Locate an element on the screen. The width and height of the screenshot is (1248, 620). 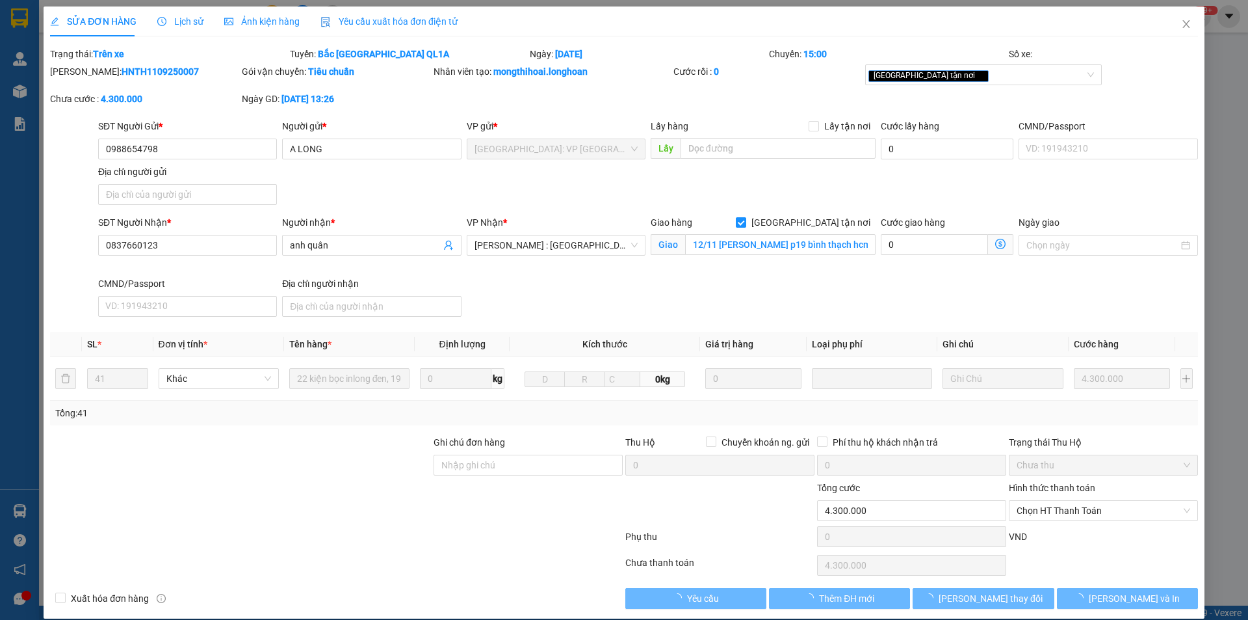
div: Chưa cước : is located at coordinates (144, 99).